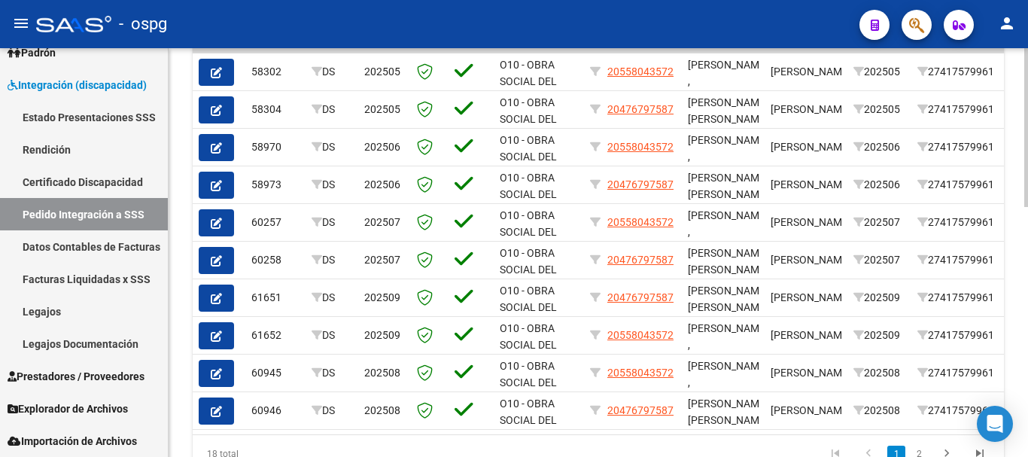  What do you see at coordinates (275, 147) in the screenshot?
I see `div: 58970` at bounding box center [275, 147].